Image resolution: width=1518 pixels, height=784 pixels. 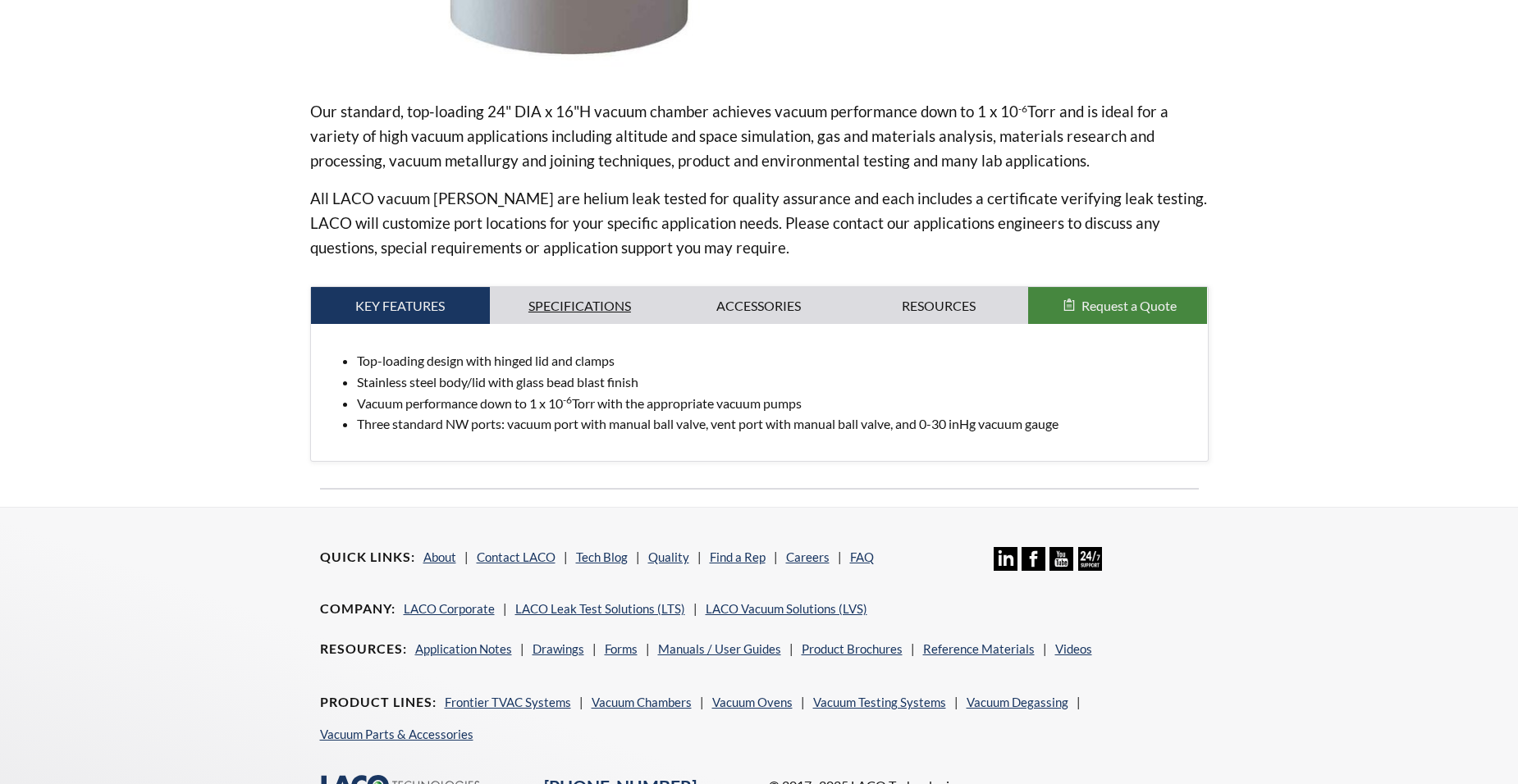 What do you see at coordinates (775, 424) in the screenshot?
I see `li: Three standard NW ports: vacuum port with manual ball valve, vent port with manual ball valve, an...` at bounding box center [775, 424].